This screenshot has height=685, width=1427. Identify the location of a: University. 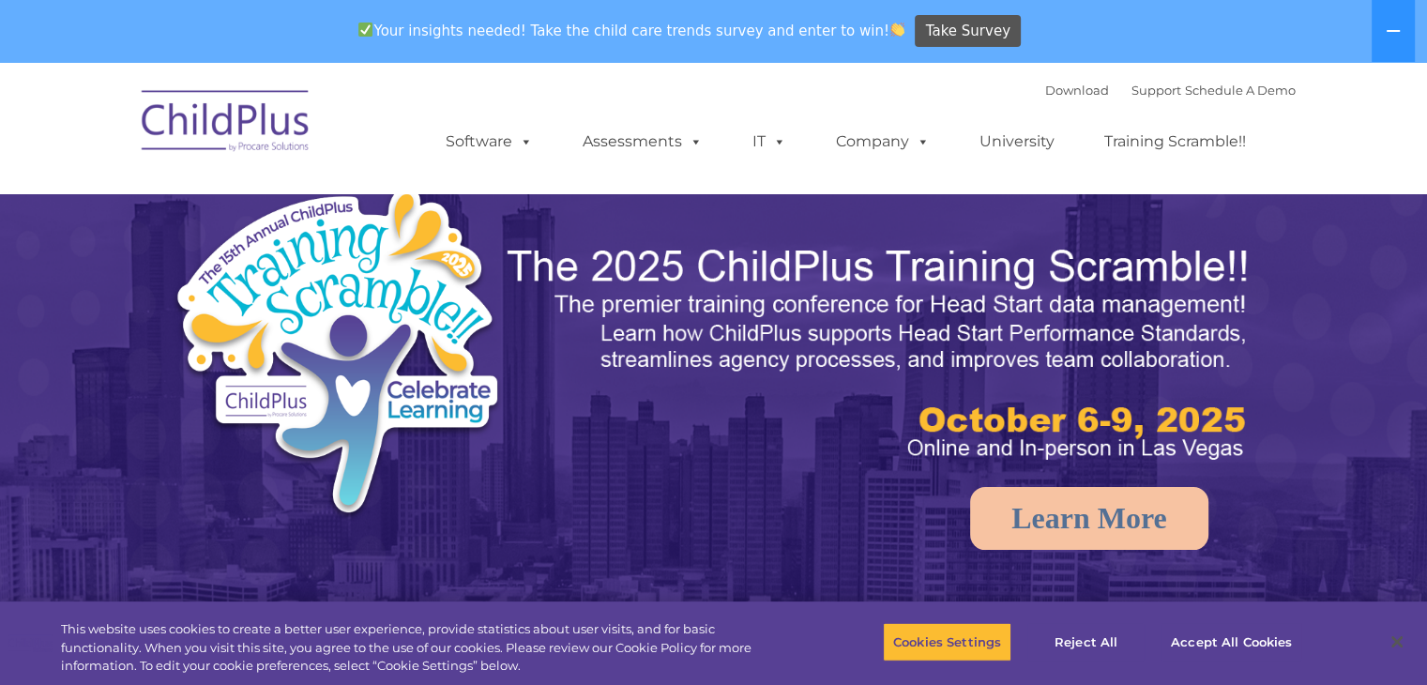
(1017, 142).